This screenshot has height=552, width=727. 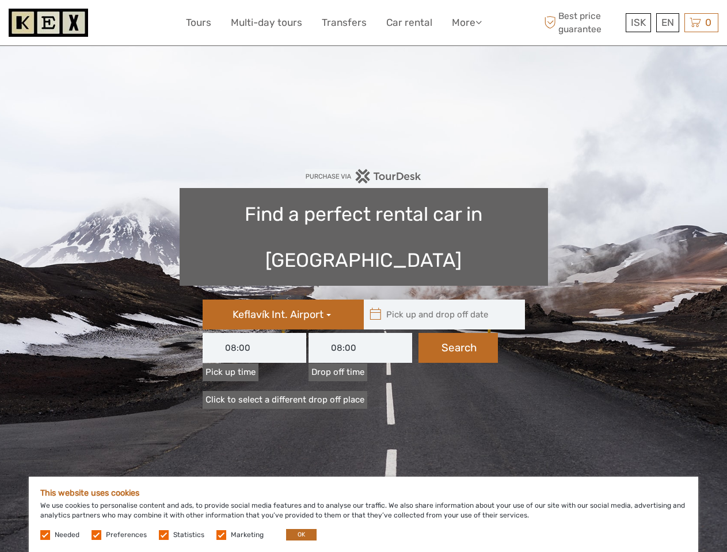 What do you see at coordinates (708, 22) in the screenshot?
I see `span: 0` at bounding box center [708, 22].